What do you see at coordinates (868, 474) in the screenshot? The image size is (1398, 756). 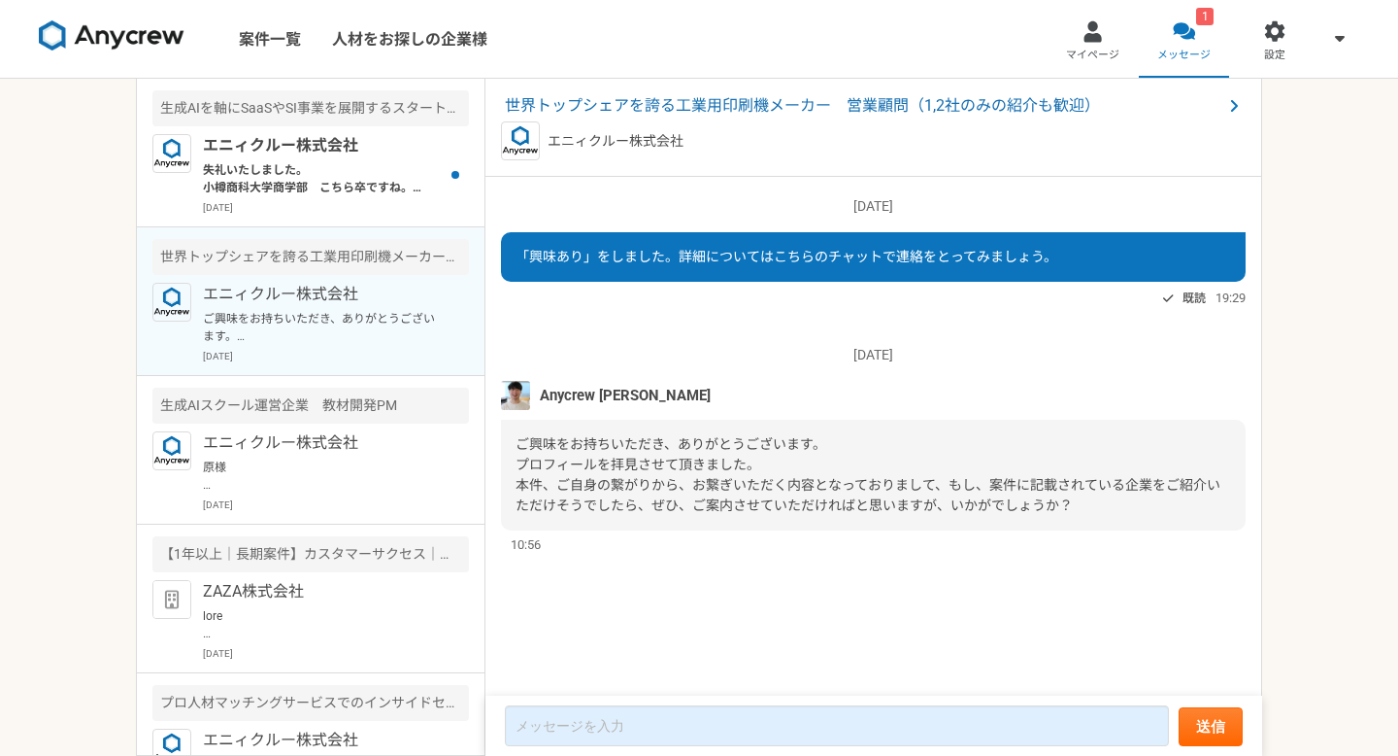 I see `span: ご興味をお持ちいただき、ありがとうございます。 プロフィールを拝見させて頂きました。 本件、ご自身の繋がりから、お繋ぎいただく内容となっておりまして、もし、案件に記載されている企業をご紹介いただ...` at bounding box center [868, 474].